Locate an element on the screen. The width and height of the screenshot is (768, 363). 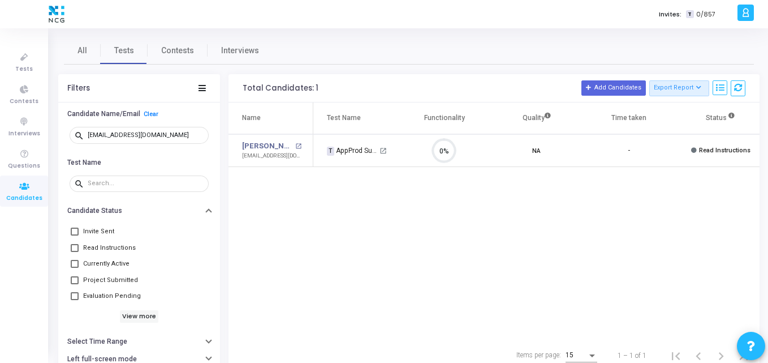
h6: View more is located at coordinates (139, 316).